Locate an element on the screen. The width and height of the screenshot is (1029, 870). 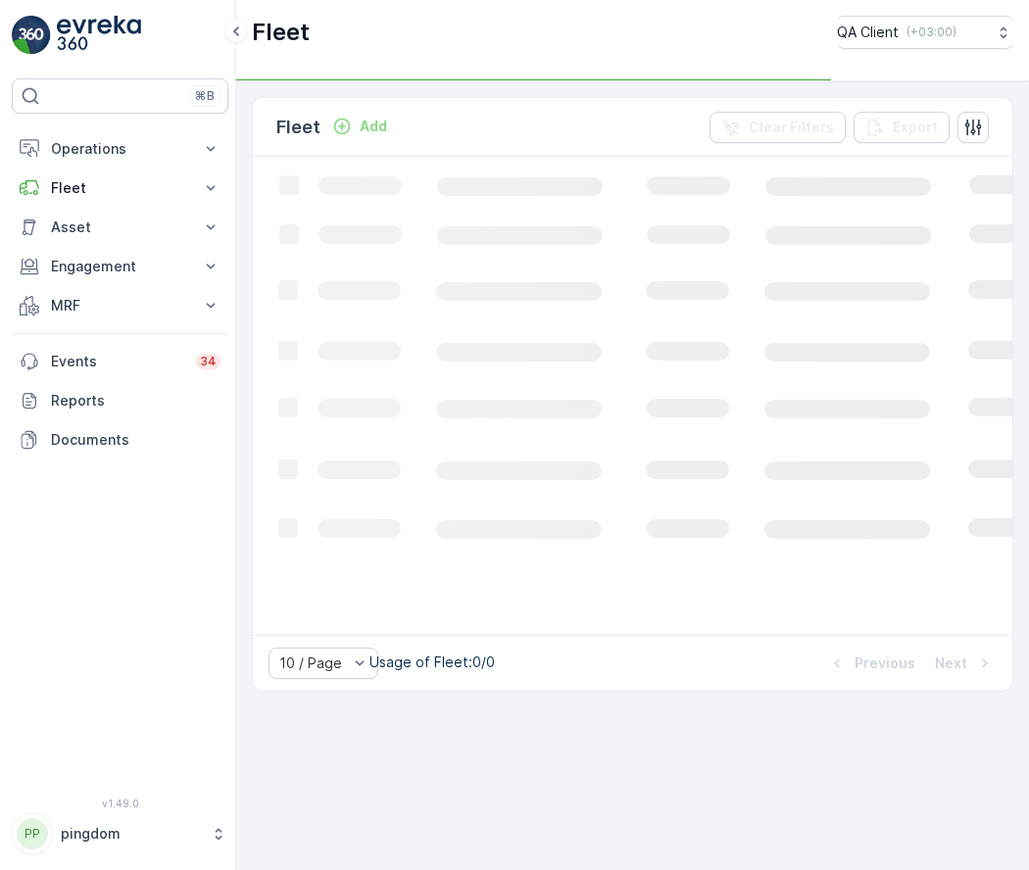
p: Reports is located at coordinates (135, 401).